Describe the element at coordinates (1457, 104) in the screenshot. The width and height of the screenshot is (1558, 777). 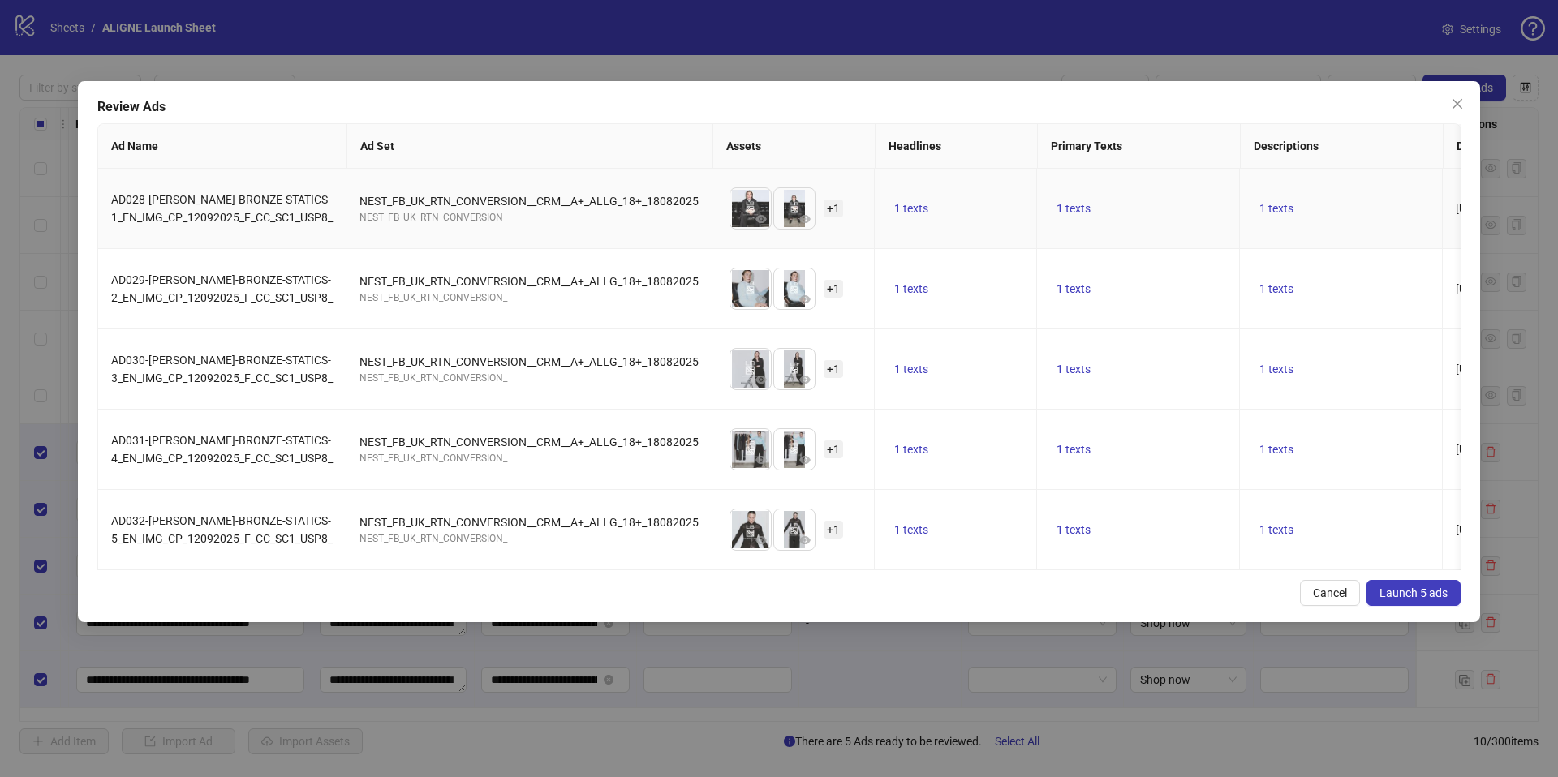
I see `button: Close` at that location.